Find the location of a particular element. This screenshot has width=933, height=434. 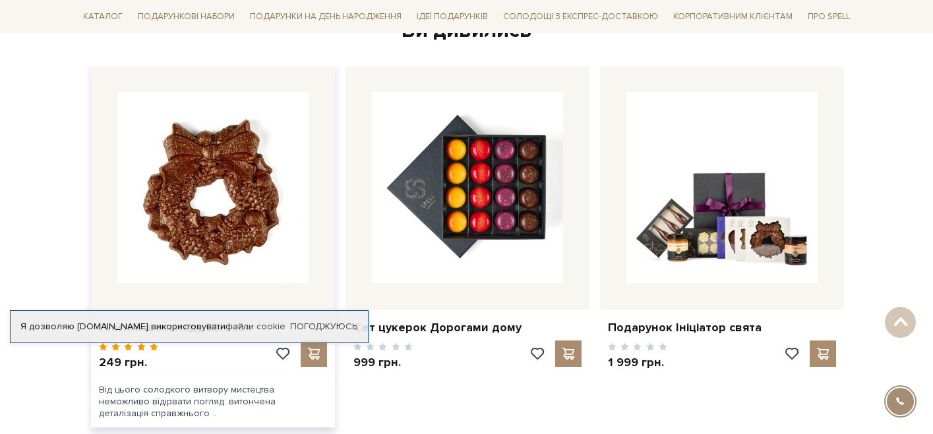

a: Каталог is located at coordinates (103, 16).